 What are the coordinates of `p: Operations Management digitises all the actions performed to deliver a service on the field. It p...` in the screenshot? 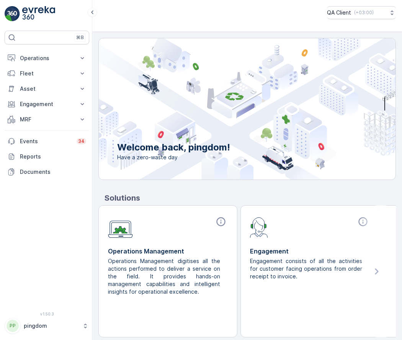 It's located at (165, 276).